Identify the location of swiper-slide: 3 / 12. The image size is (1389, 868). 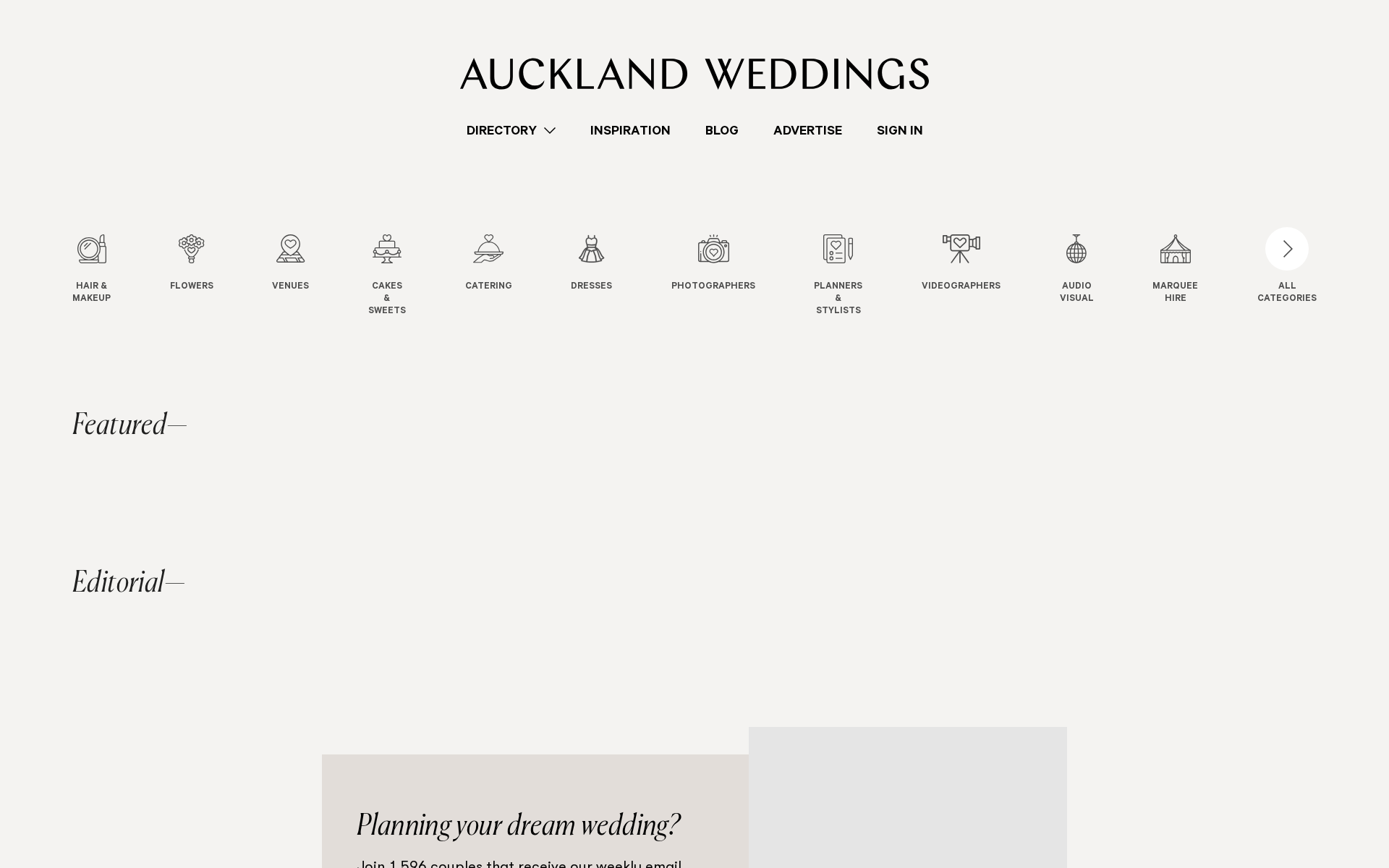
(305, 275).